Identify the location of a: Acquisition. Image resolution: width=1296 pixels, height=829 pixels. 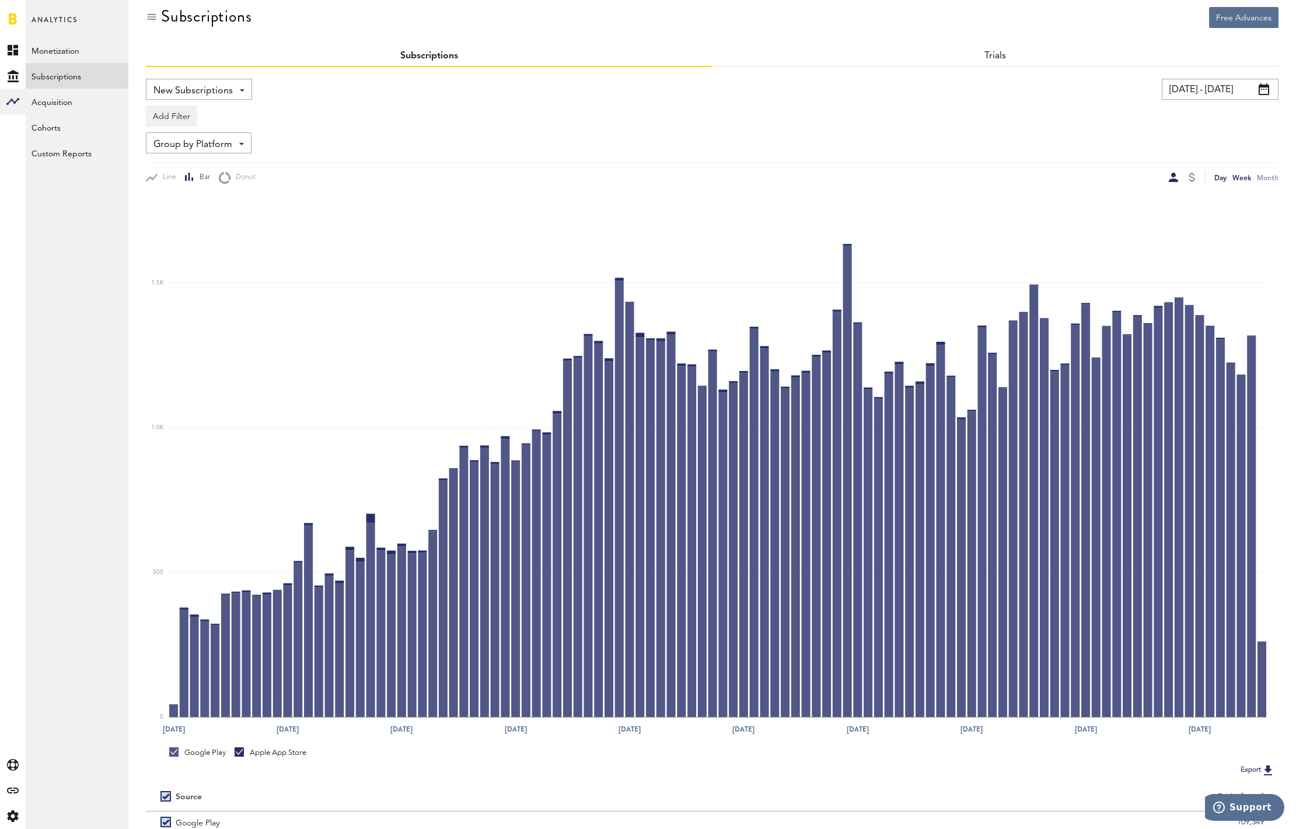
(77, 102).